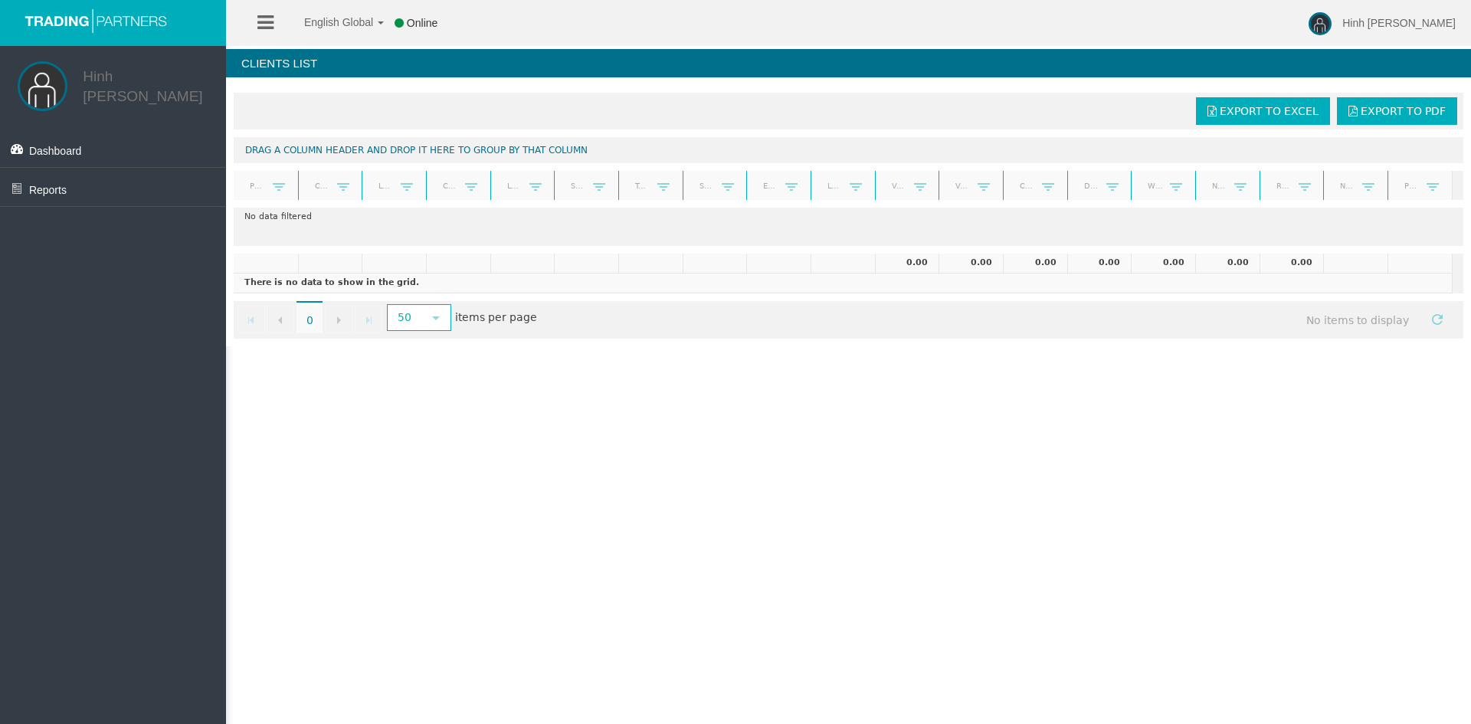 The image size is (1471, 724). What do you see at coordinates (329, 22) in the screenshot?
I see `span: English Global` at bounding box center [329, 22].